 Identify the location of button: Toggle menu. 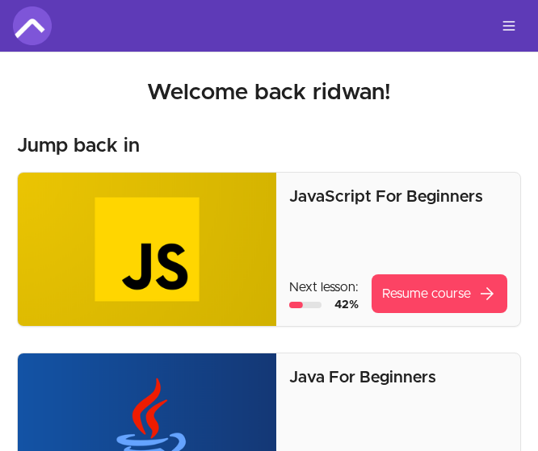
(509, 26).